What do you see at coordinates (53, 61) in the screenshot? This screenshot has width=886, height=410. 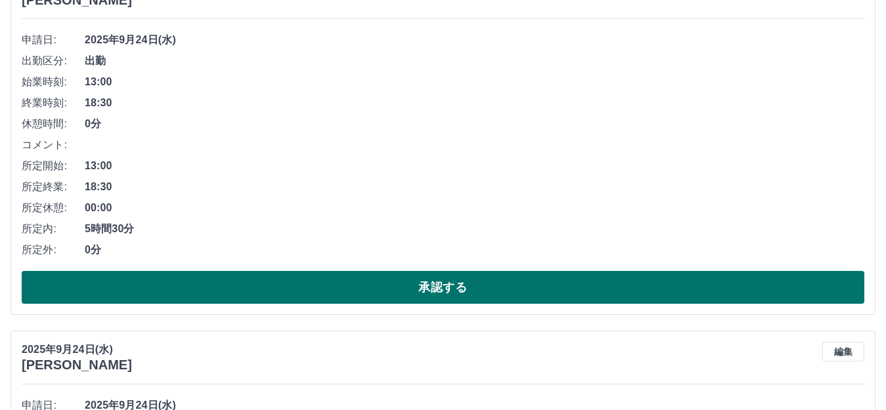 I see `span: 出勤区分:` at bounding box center [53, 61].